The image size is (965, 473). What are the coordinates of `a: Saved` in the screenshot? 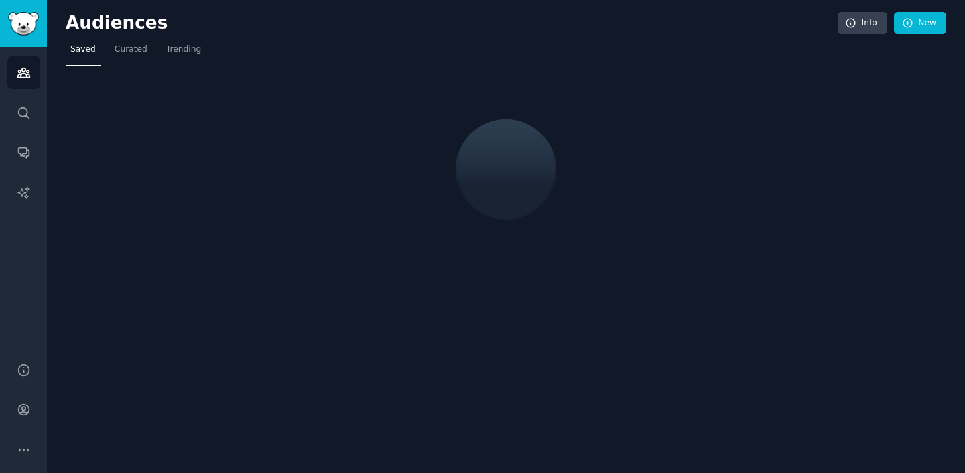 It's located at (83, 52).